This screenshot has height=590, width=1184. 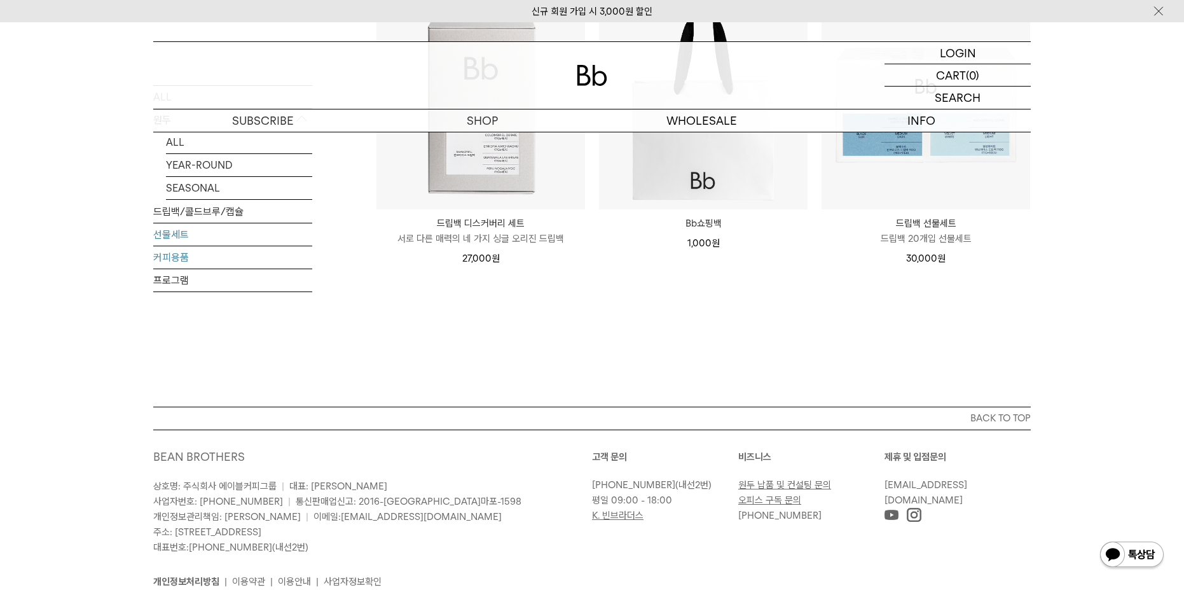 I want to click on a: 사업자정보확인, so click(x=352, y=581).